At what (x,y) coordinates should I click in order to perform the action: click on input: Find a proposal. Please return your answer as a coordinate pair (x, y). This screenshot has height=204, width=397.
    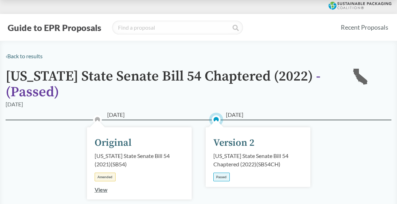
    Looking at the image, I should click on (177, 28).